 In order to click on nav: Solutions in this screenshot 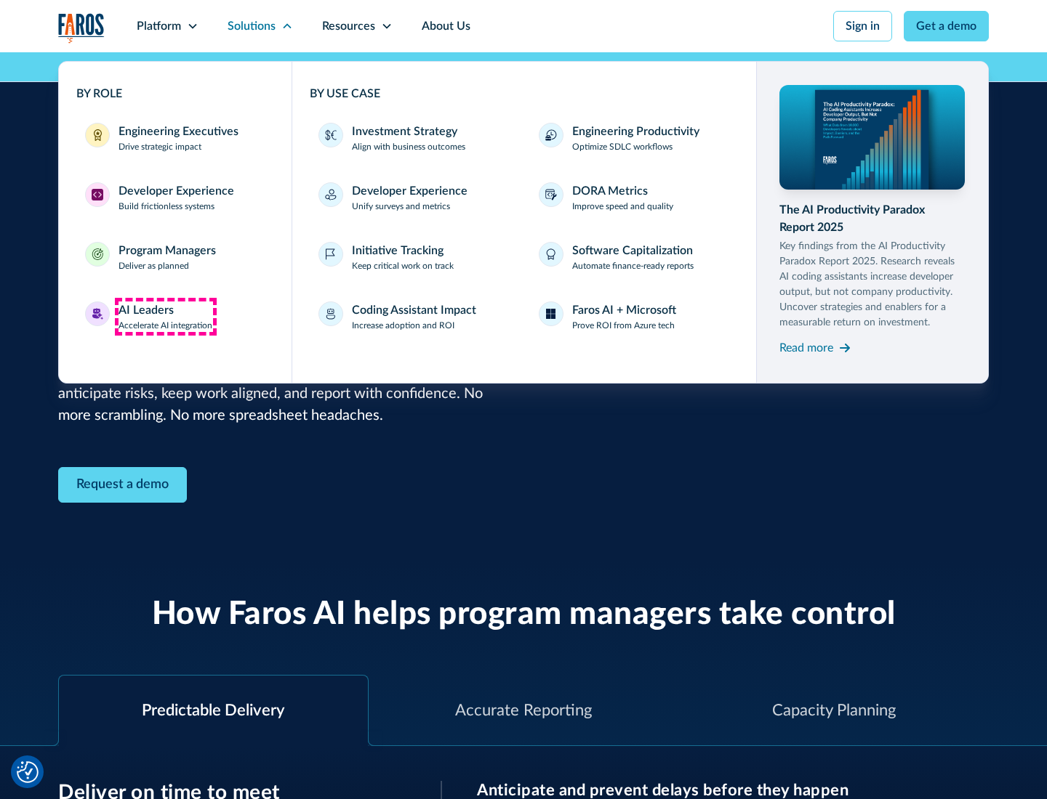, I will do `click(523, 218)`.